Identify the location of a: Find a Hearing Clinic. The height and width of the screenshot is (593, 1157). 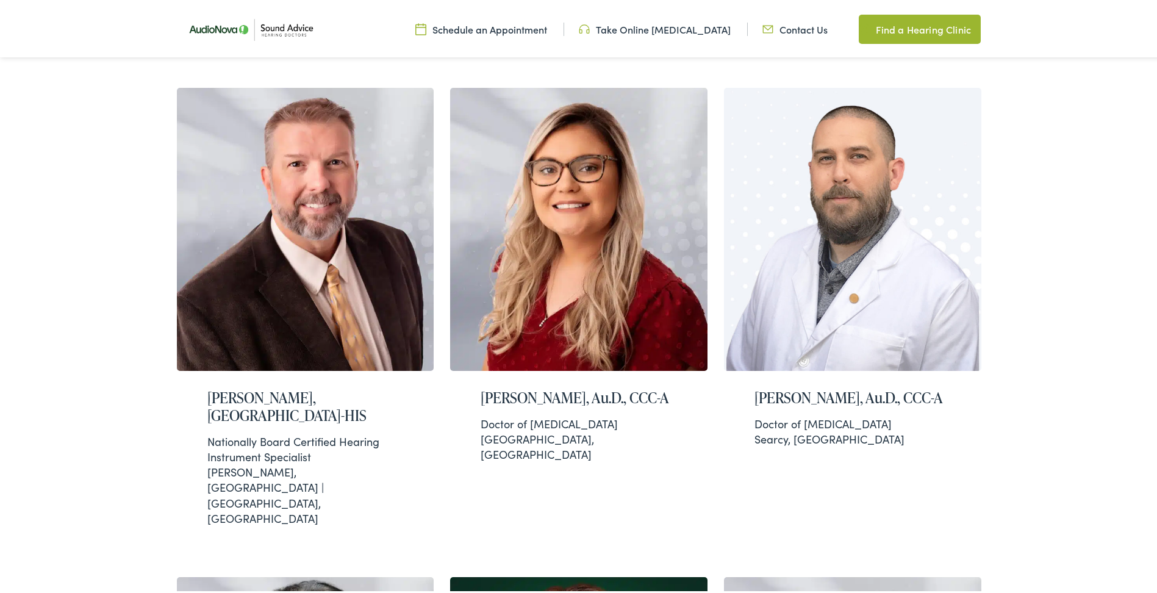
(920, 27).